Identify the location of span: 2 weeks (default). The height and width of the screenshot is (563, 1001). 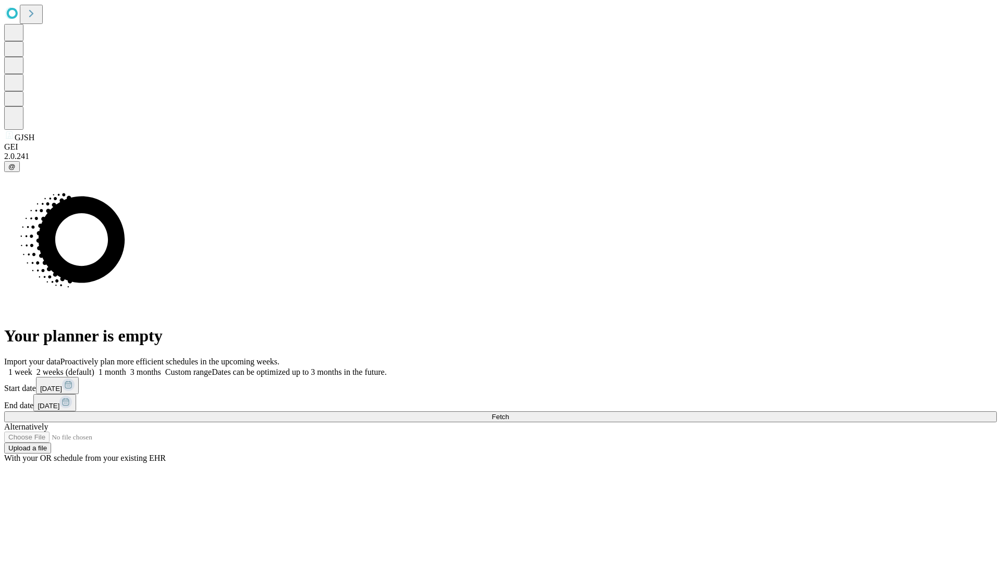
(65, 372).